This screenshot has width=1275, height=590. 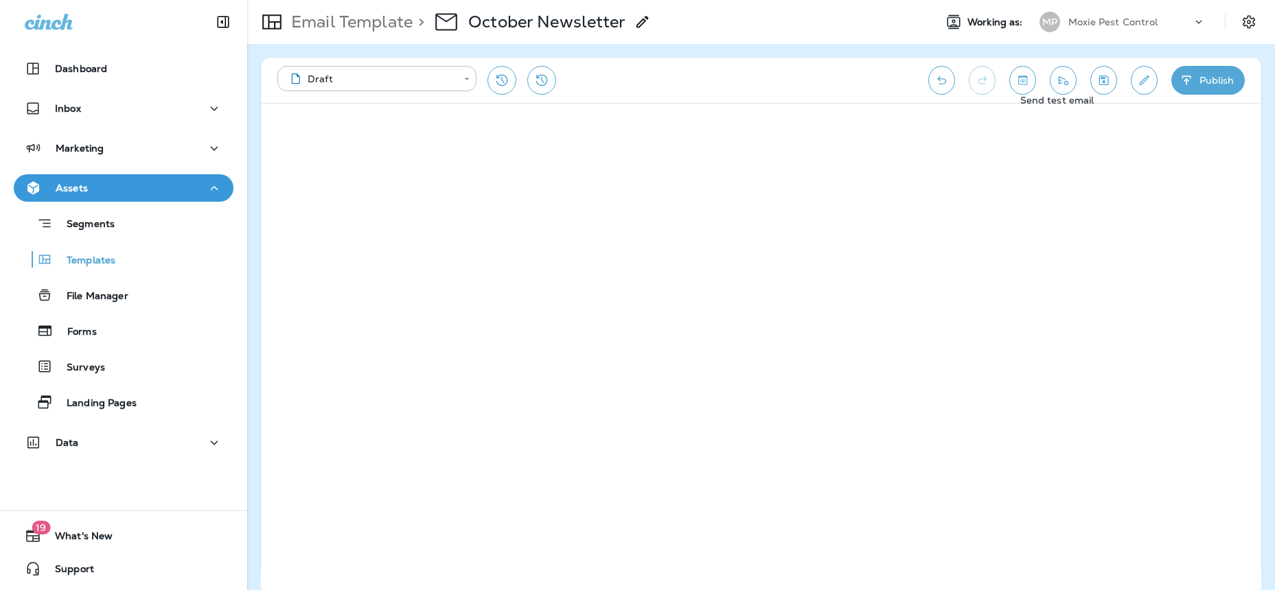 What do you see at coordinates (996, 22) in the screenshot?
I see `span: Working as:` at bounding box center [996, 22].